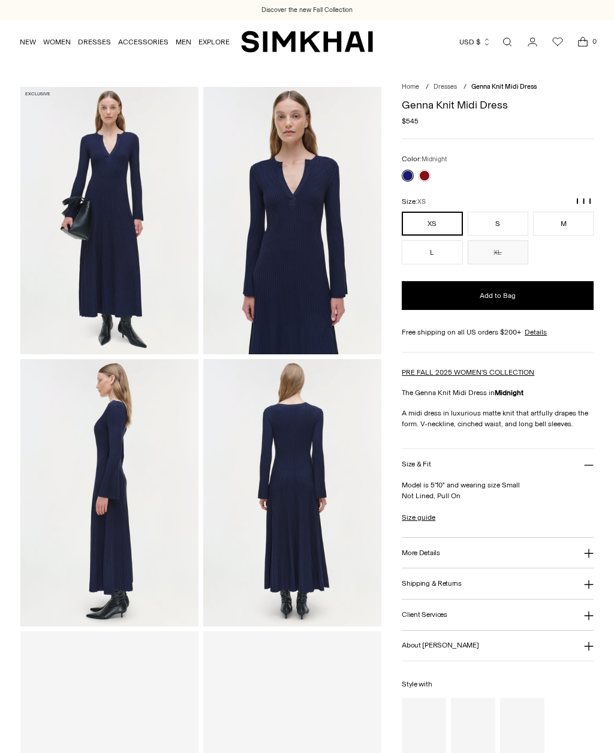 The image size is (614, 753). Describe the element at coordinates (475, 42) in the screenshot. I see `button: USD $` at that location.